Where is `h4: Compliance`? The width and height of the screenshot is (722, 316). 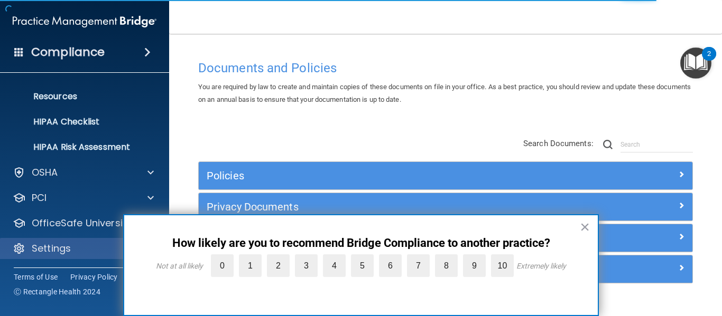
h4: Compliance is located at coordinates (68, 52).